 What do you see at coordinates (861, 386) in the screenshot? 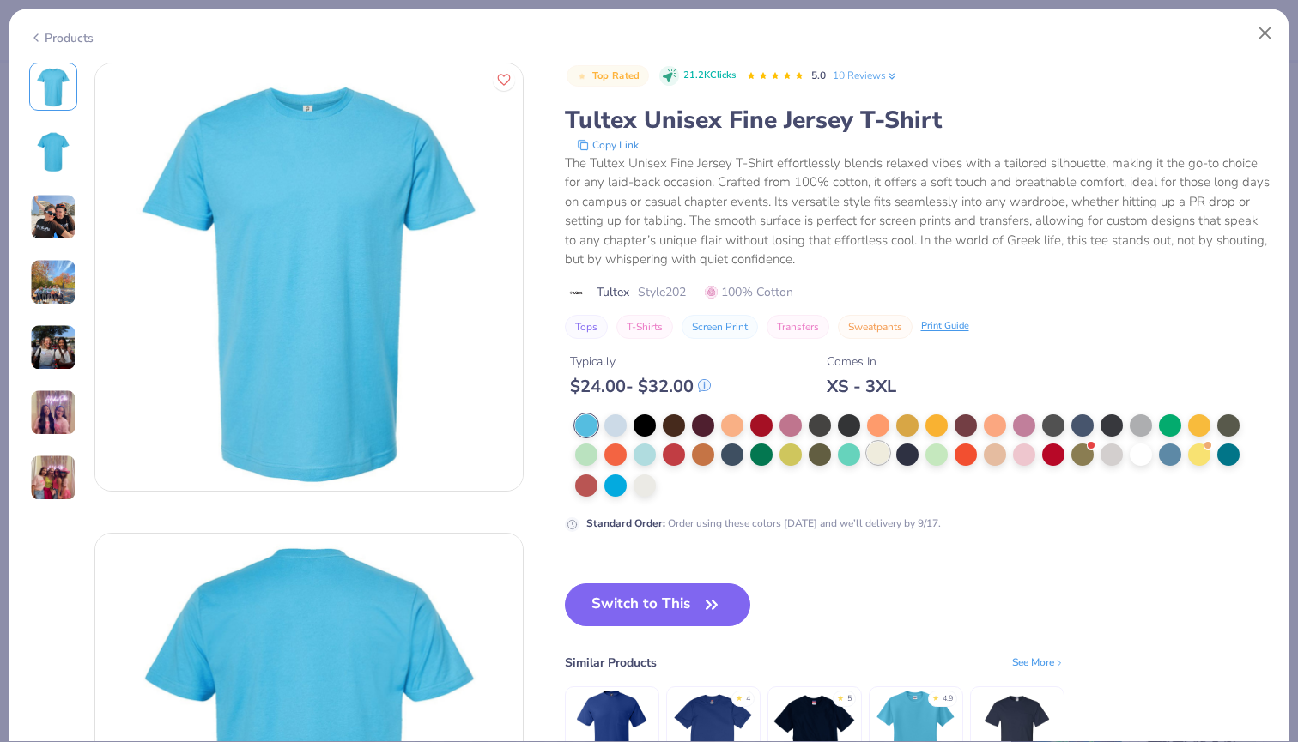
I see `div: XS - 3XL` at bounding box center [861, 386].